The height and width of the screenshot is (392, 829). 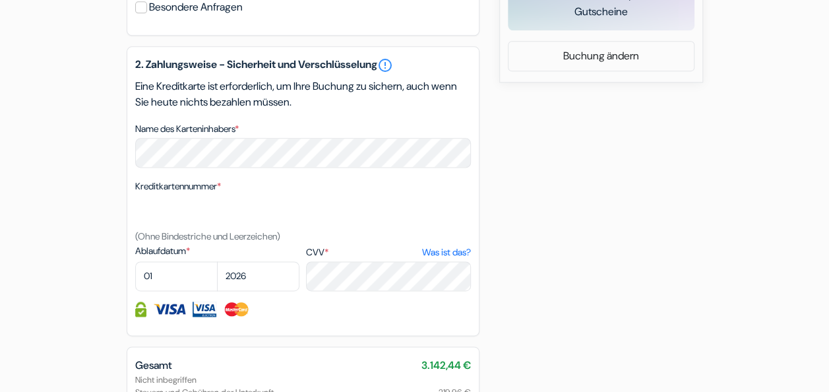 What do you see at coordinates (178, 186) in the screenshot?
I see `label: Kreditkartennummer` at bounding box center [178, 186].